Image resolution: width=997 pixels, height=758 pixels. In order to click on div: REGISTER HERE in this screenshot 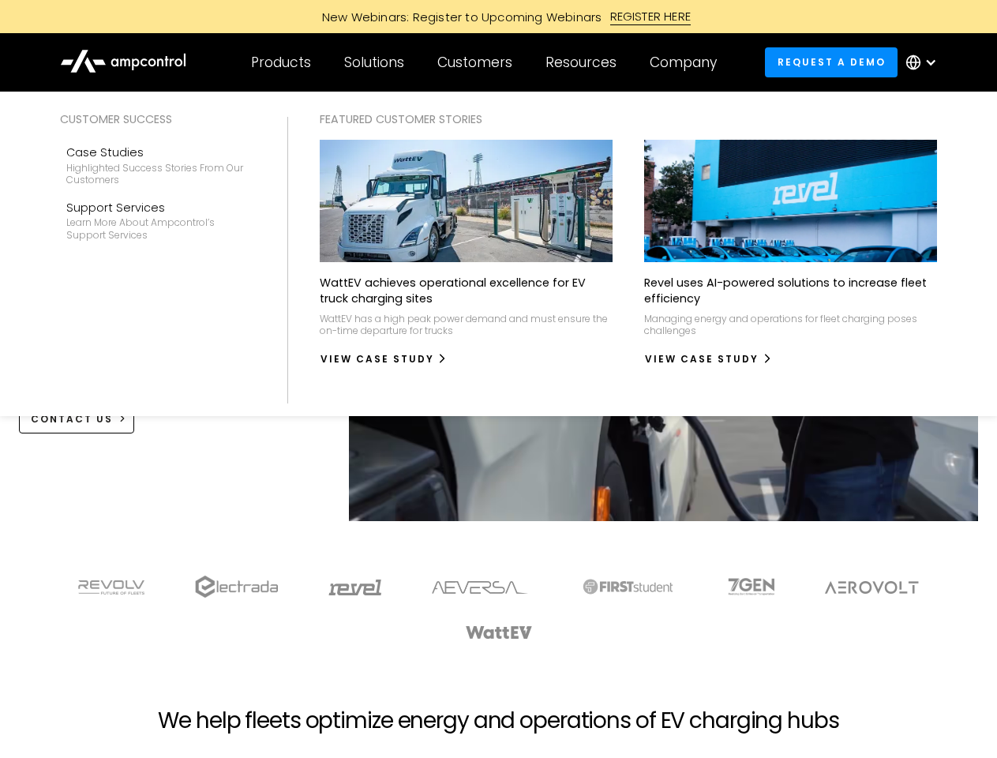, I will do `click(651, 17)`.